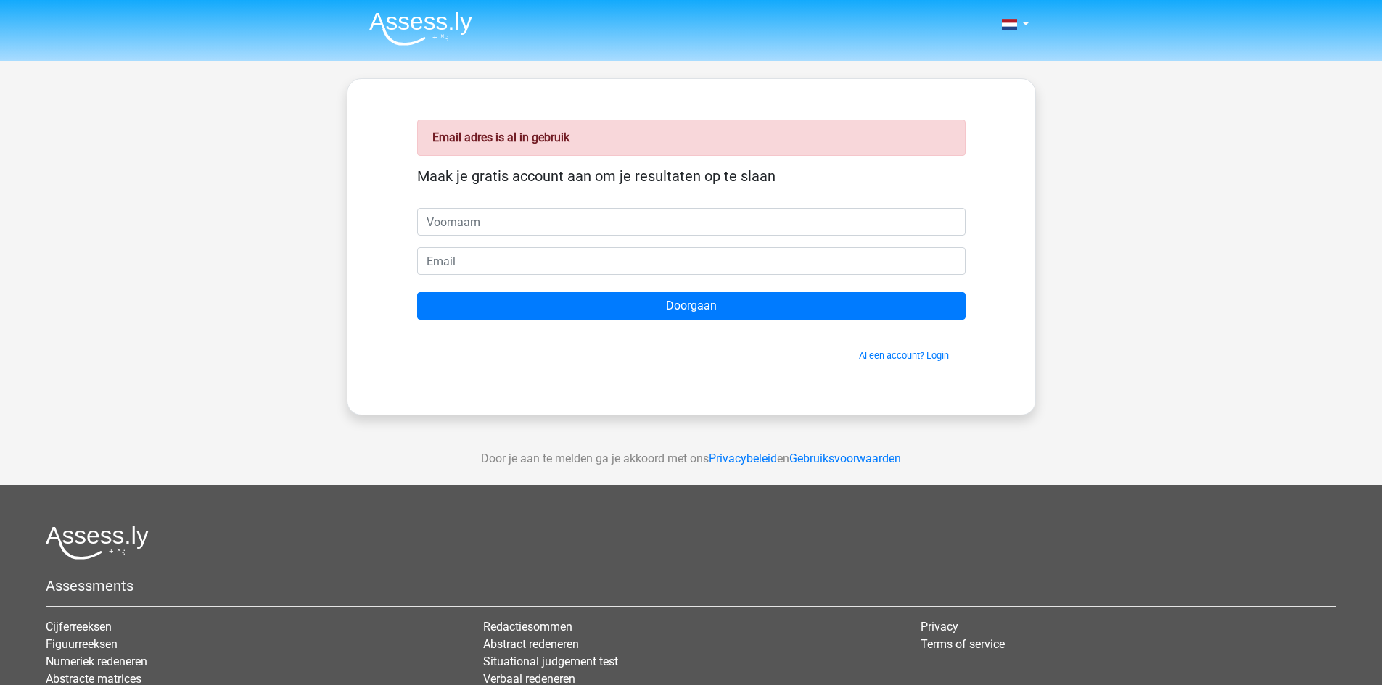 Image resolution: width=1382 pixels, height=685 pixels. What do you see at coordinates (531, 644) in the screenshot?
I see `a: Abstract redeneren` at bounding box center [531, 644].